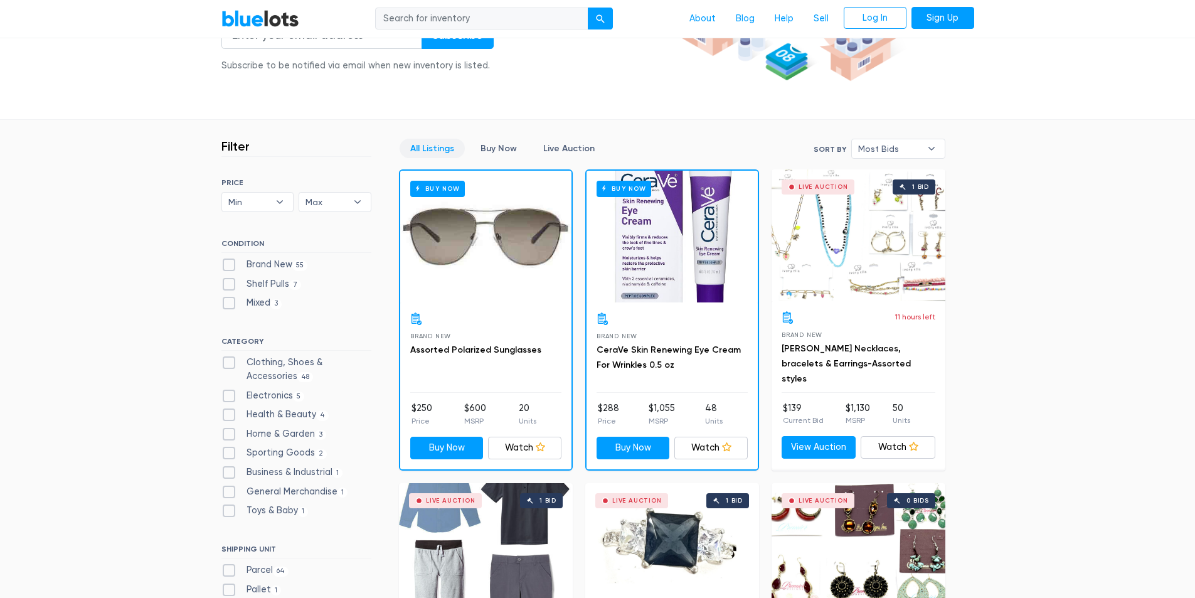 The height and width of the screenshot is (598, 1195). Describe the element at coordinates (274, 434) in the screenshot. I see `label: Home & Garden` at that location.